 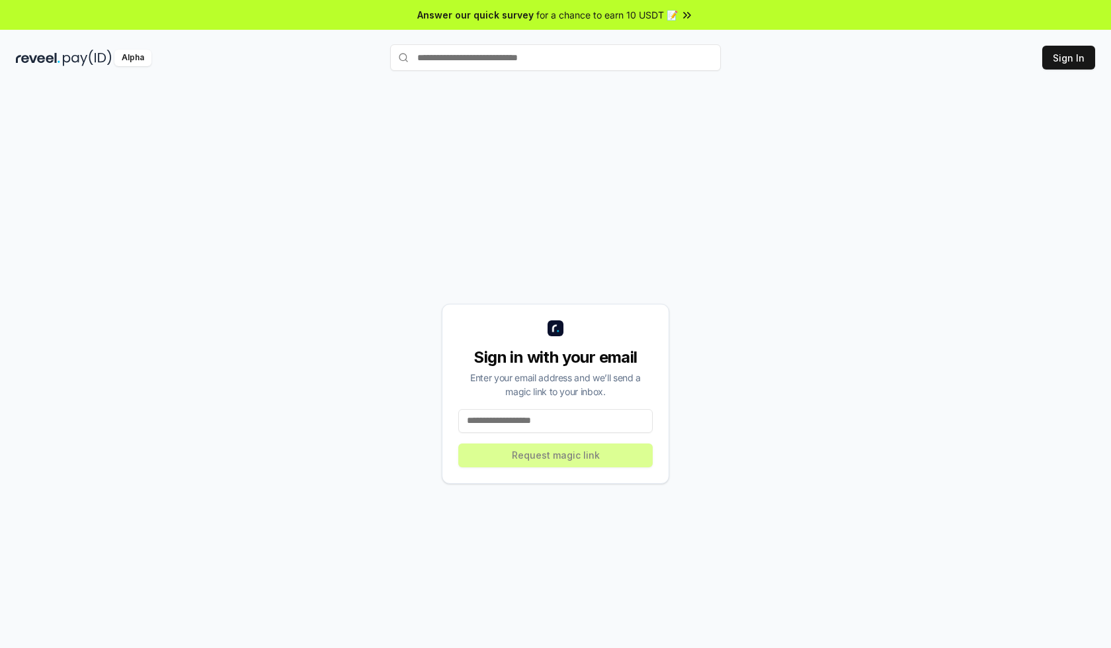 I want to click on img: logo_small, so click(x=556, y=328).